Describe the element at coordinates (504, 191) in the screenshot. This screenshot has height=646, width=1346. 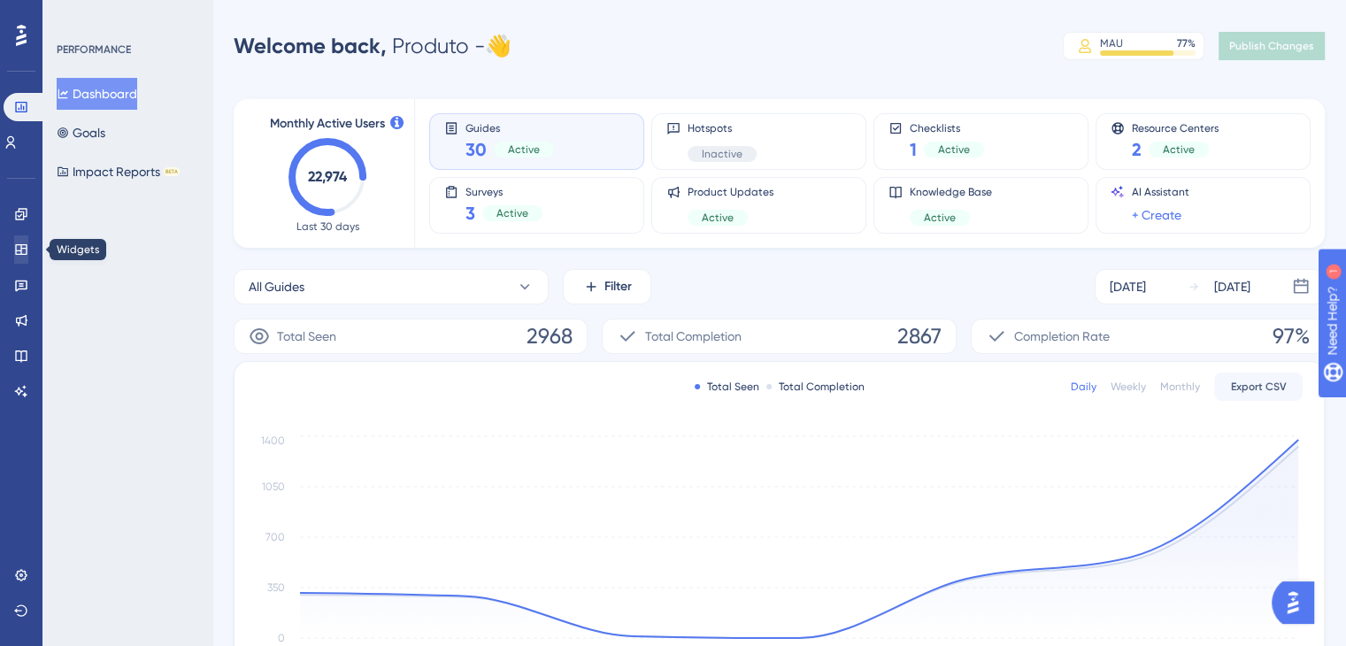
I see `span: Surveys` at that location.